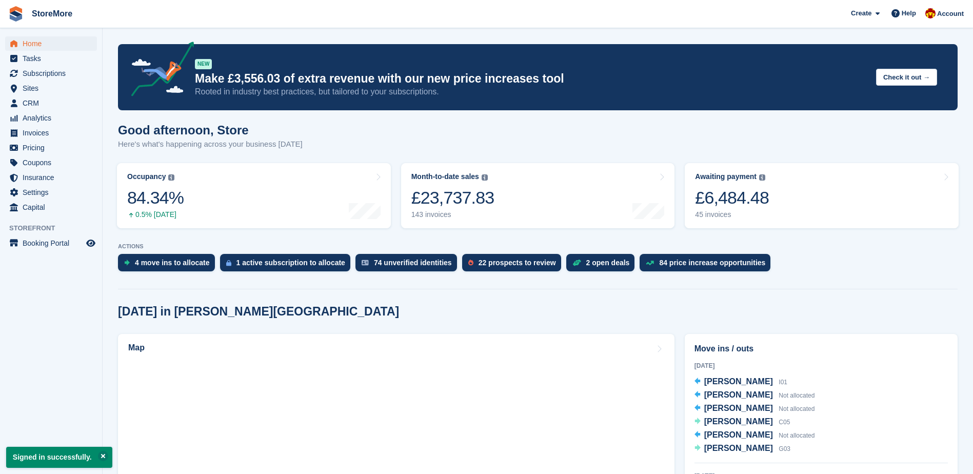  Describe the element at coordinates (53, 103) in the screenshot. I see `span: CRM` at that location.